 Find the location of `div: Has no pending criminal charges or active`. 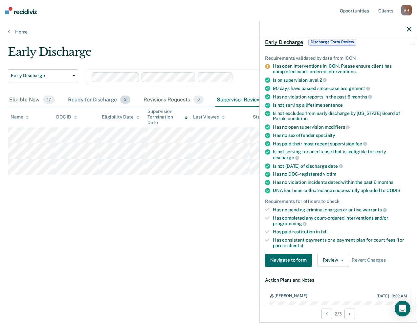

div: Has no pending criminal charges or active is located at coordinates (343, 210).